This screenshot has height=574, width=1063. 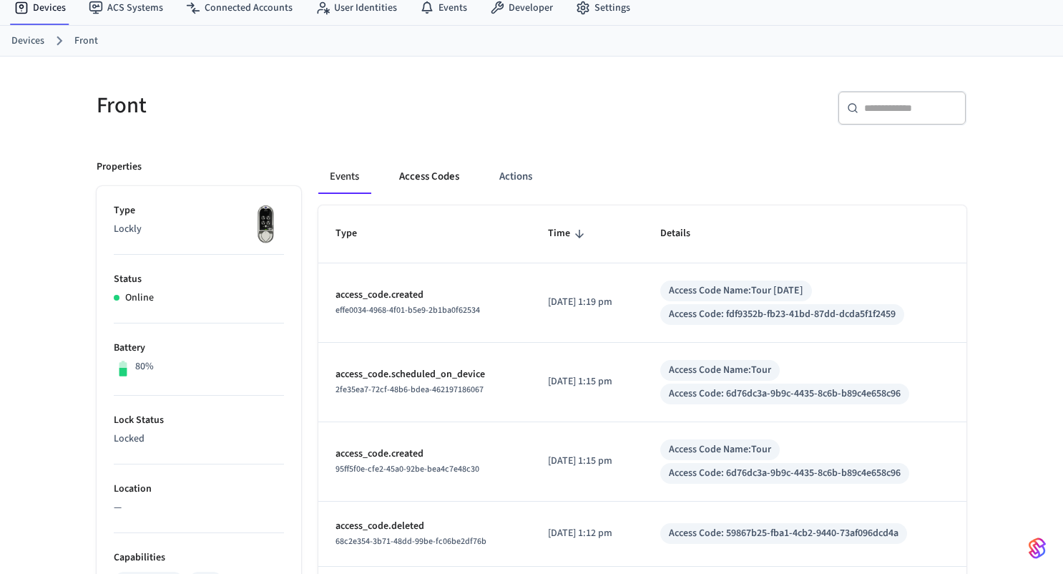 I want to click on p: Lockly, so click(x=199, y=229).